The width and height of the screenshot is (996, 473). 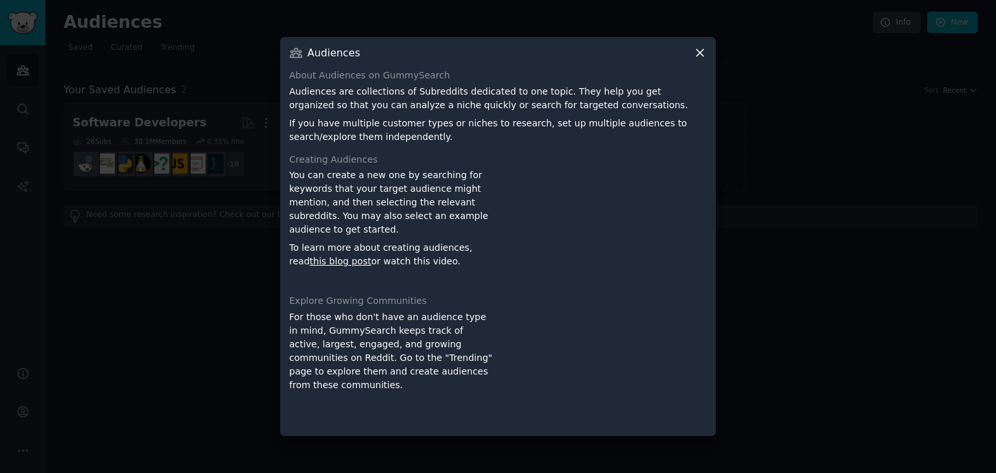 I want to click on p: Audiences are collections of Subreddits dedicated to one topic. They help you get organized so th..., so click(x=498, y=99).